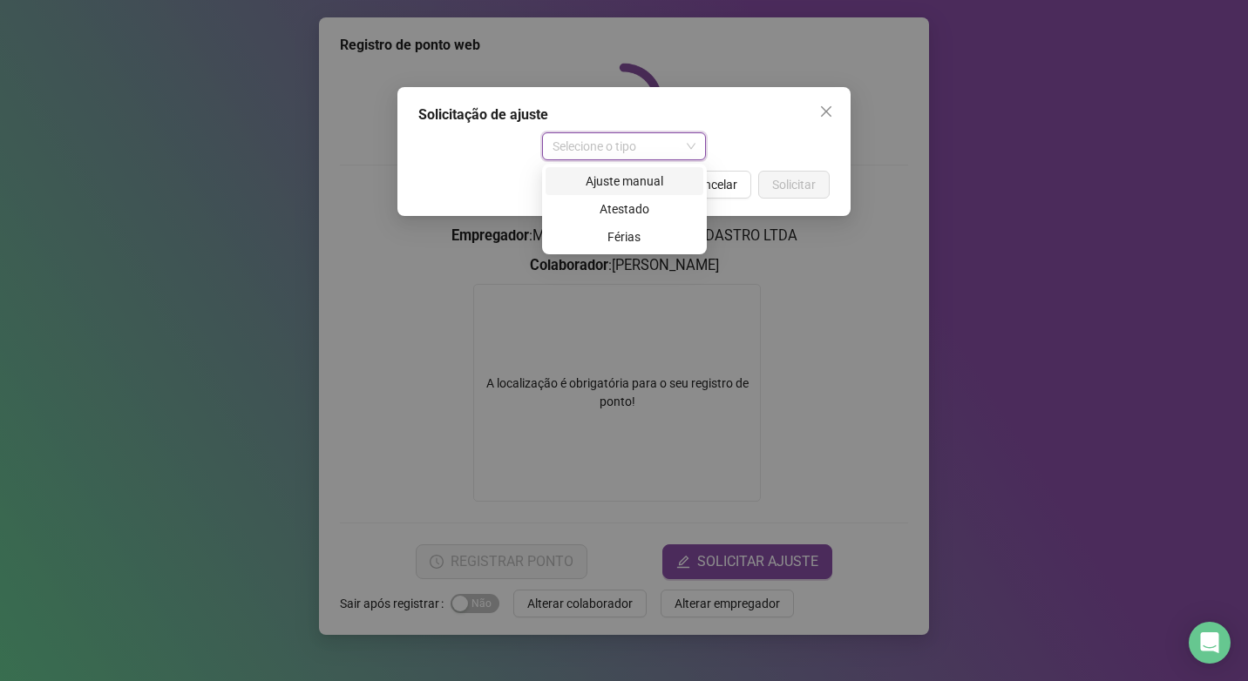 Image resolution: width=1248 pixels, height=681 pixels. I want to click on span: Selecione o tipo, so click(624, 146).